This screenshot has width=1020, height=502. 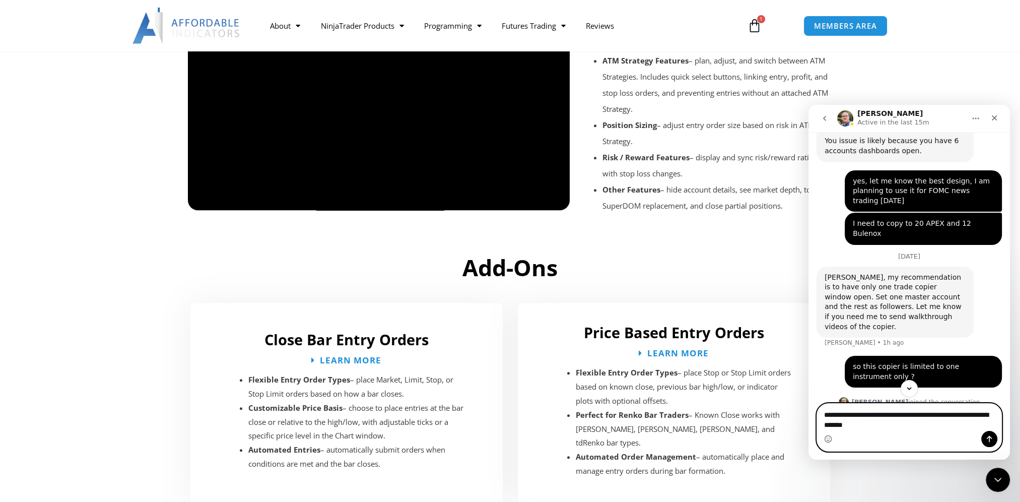 I want to click on span: 1, so click(x=761, y=19).